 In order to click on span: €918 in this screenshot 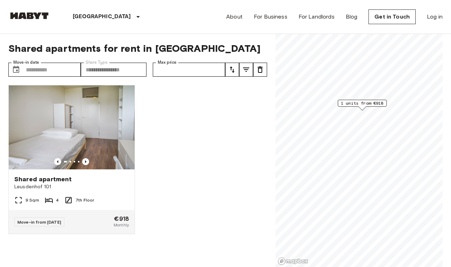, I will do `click(121, 219)`.